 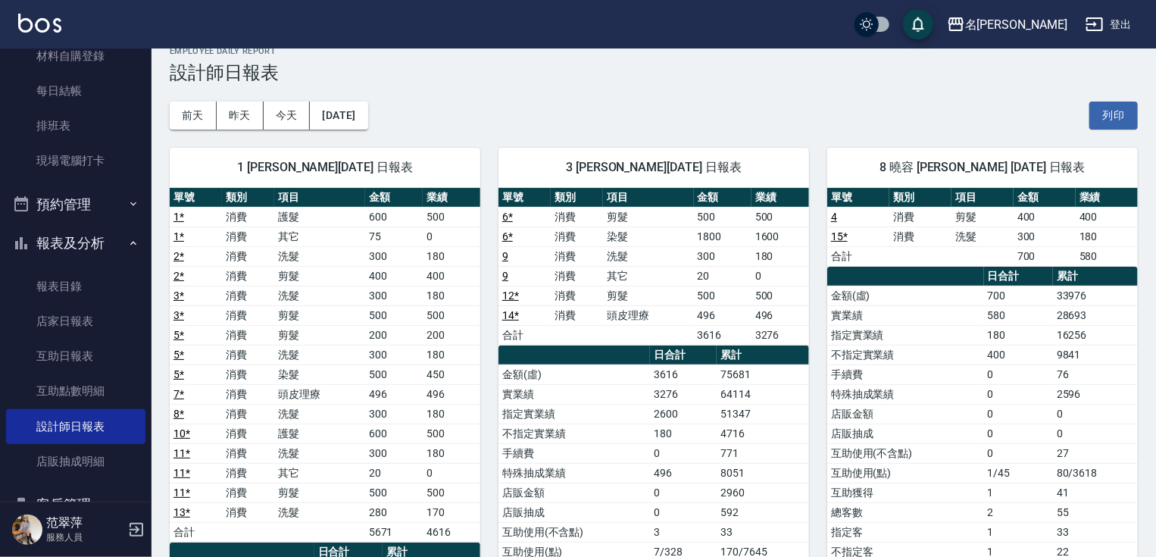 What do you see at coordinates (763, 512) in the screenshot?
I see `td: 592` at bounding box center [763, 512].